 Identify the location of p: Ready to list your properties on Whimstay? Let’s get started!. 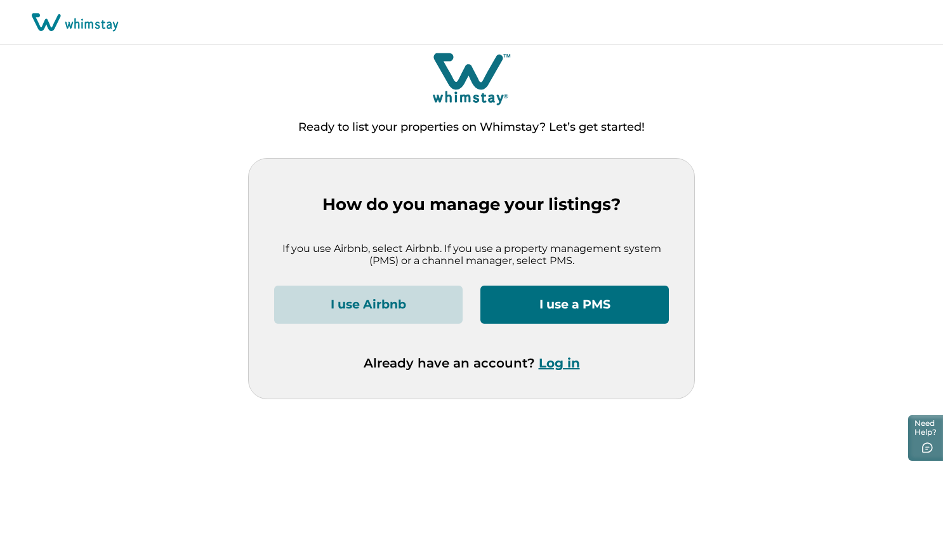
(472, 128).